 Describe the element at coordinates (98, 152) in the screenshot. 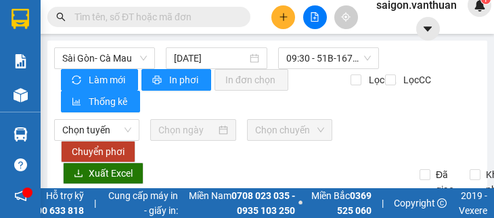

I see `button: Chuyển phơi` at that location.